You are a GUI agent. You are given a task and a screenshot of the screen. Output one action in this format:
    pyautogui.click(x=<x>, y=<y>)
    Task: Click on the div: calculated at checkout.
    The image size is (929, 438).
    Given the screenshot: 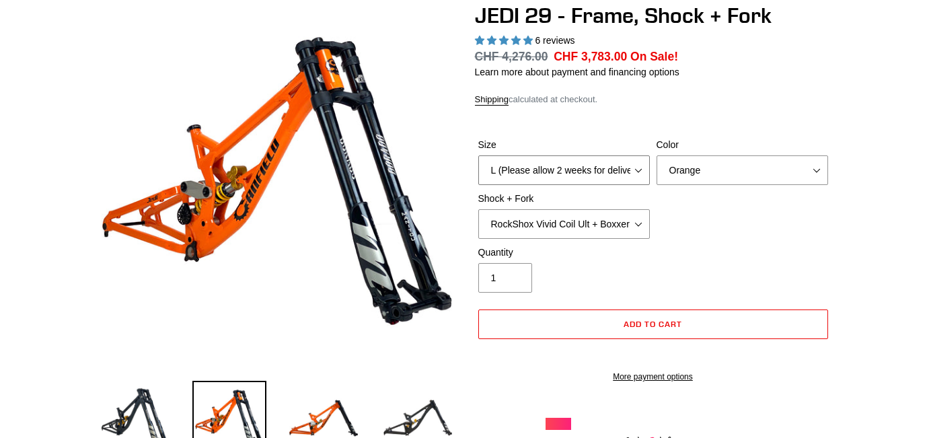 What is the action you would take?
    pyautogui.click(x=653, y=100)
    